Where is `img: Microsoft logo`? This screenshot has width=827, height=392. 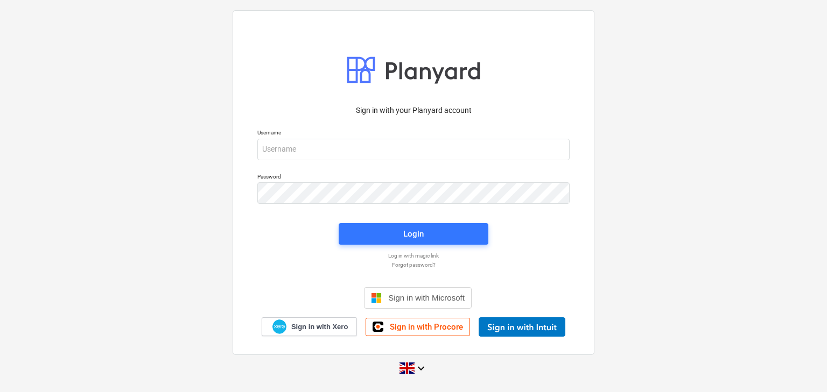 img: Microsoft logo is located at coordinates (376, 298).